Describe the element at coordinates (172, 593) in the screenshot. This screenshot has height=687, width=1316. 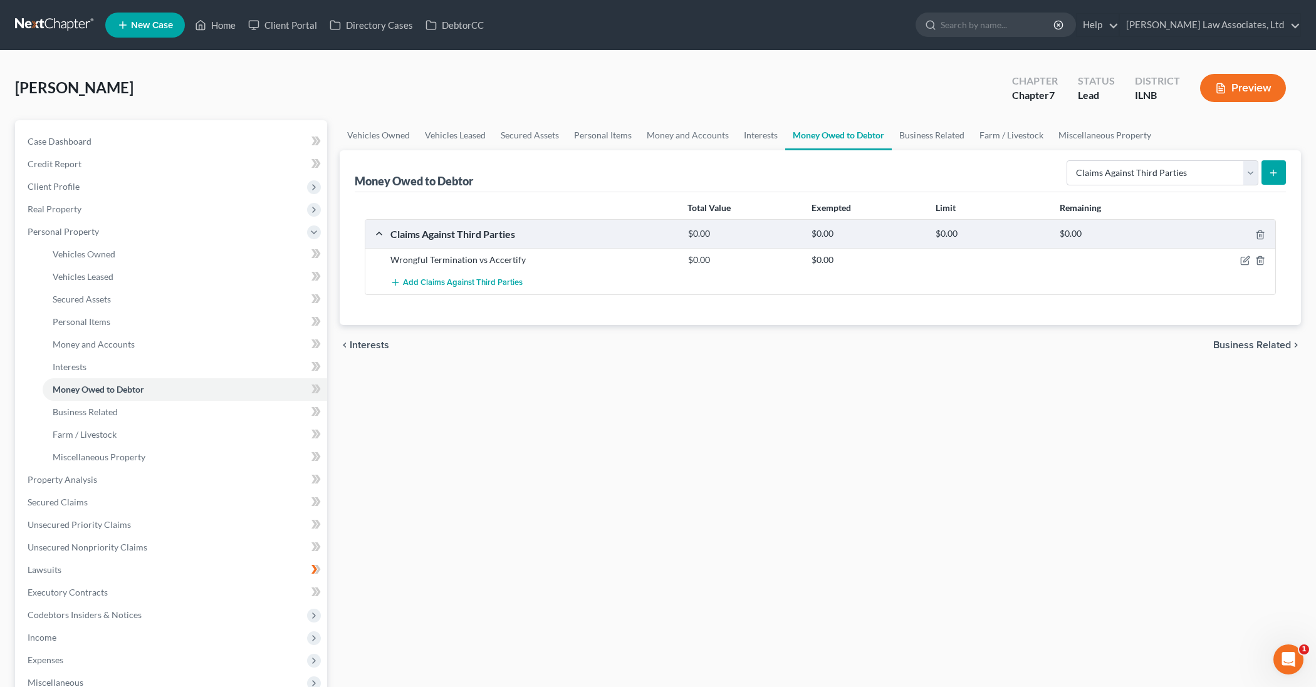
I see `a: Executory Contracts` at that location.